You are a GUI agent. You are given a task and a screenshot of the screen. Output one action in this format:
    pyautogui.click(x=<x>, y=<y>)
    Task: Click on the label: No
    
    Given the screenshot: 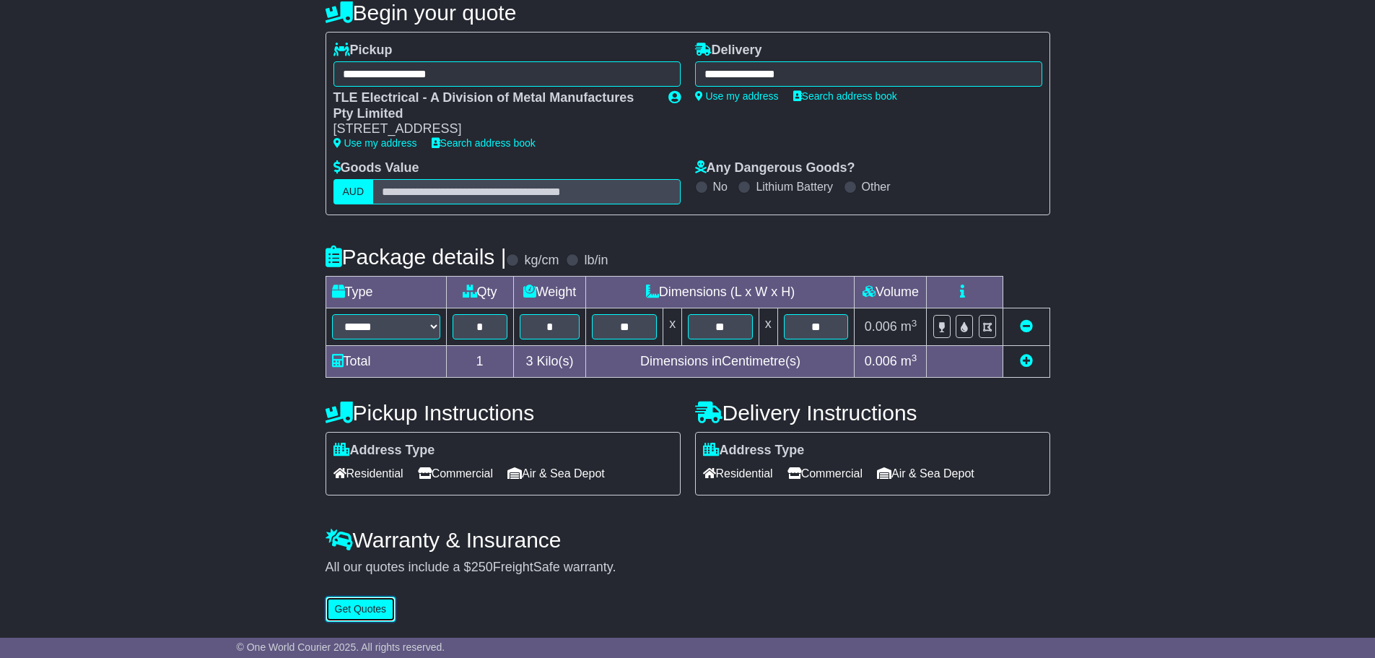 What is the action you would take?
    pyautogui.click(x=720, y=186)
    